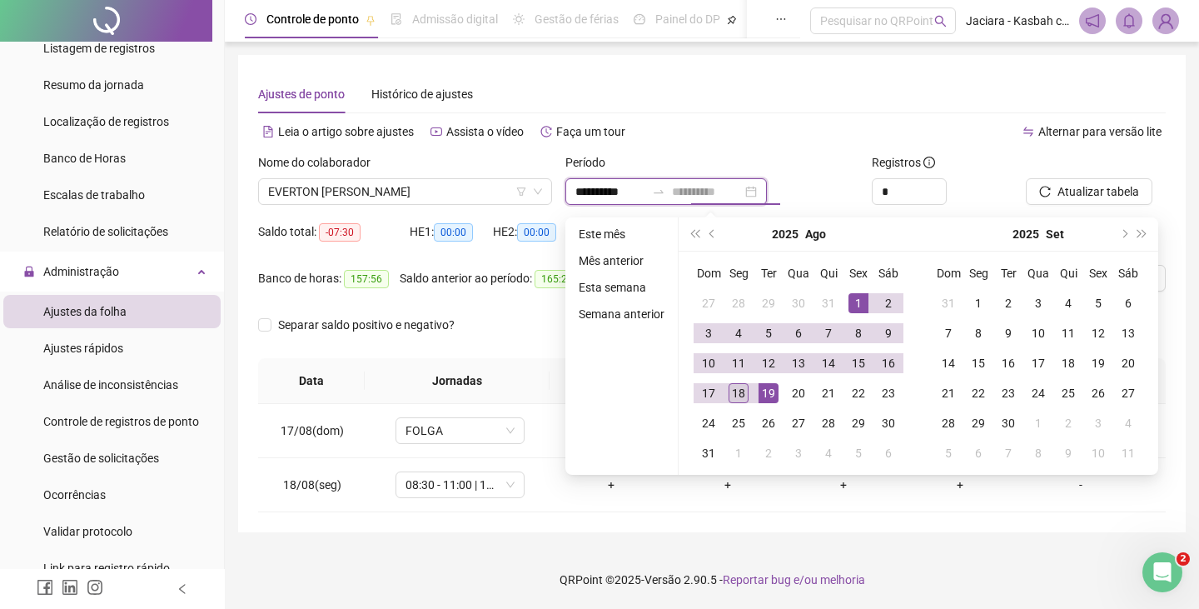  Describe the element at coordinates (1009, 303) in the screenshot. I see `td: 2025-09-02` at that location.